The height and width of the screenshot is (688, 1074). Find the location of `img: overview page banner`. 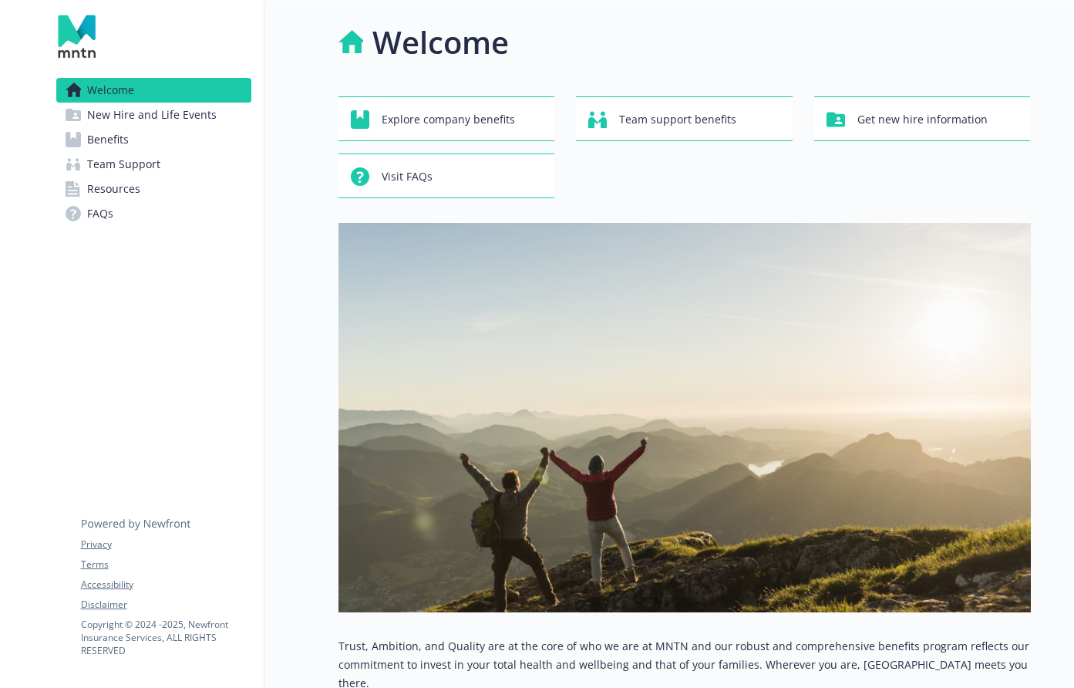

img: overview page banner is located at coordinates (685, 417).